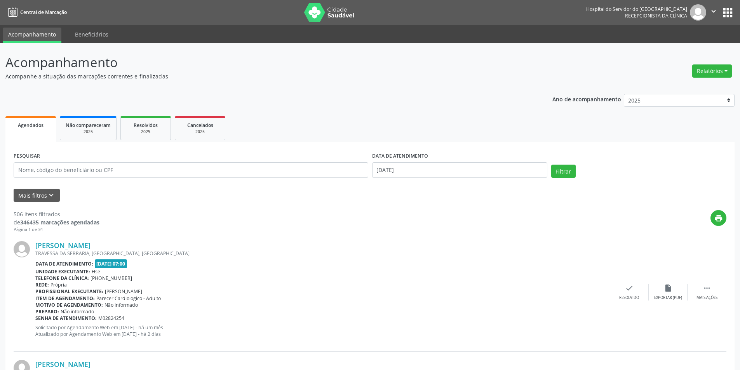  I want to click on div: 506 itens filtrados, so click(56, 214).